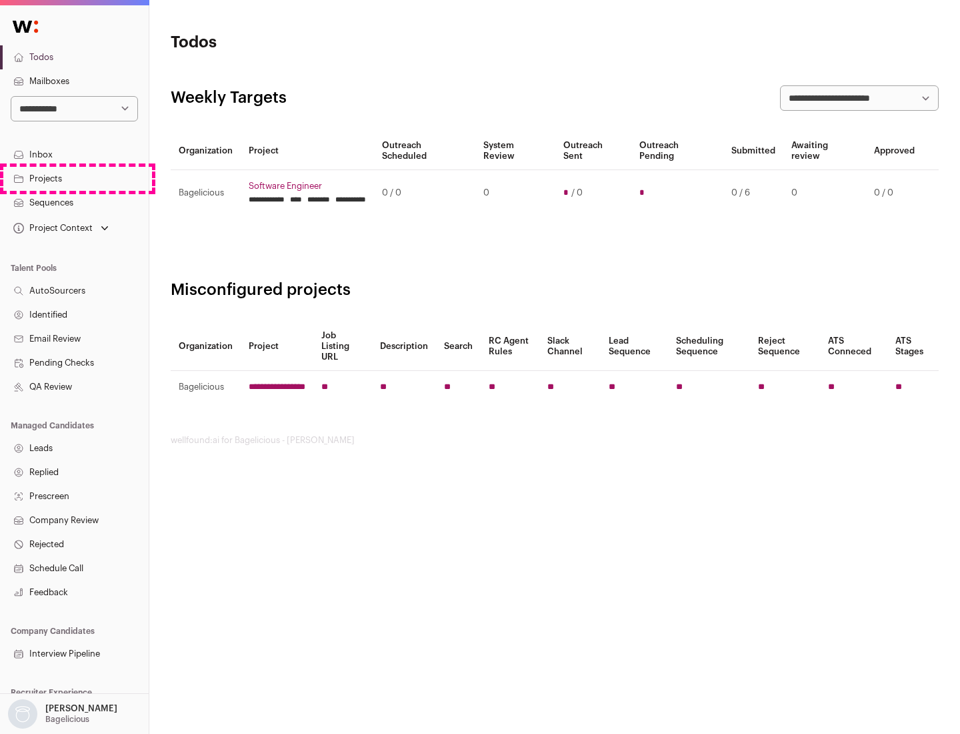  Describe the element at coordinates (570, 346) in the screenshot. I see `th: Slack Channel` at that location.